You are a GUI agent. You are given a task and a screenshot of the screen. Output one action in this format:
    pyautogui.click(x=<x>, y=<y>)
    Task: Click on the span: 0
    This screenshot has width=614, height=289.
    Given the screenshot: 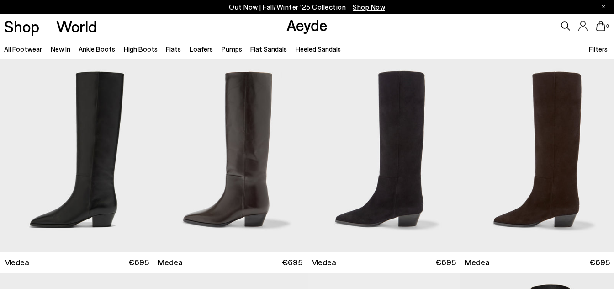 What is the action you would take?
    pyautogui.click(x=608, y=26)
    